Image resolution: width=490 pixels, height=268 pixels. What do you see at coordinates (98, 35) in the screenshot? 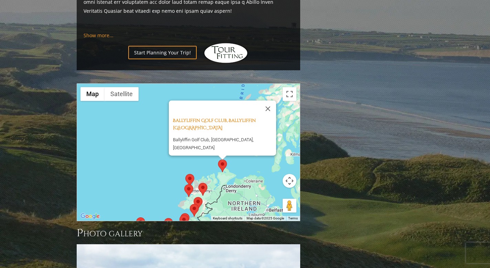
I see `span: Show more...` at bounding box center [98, 35].